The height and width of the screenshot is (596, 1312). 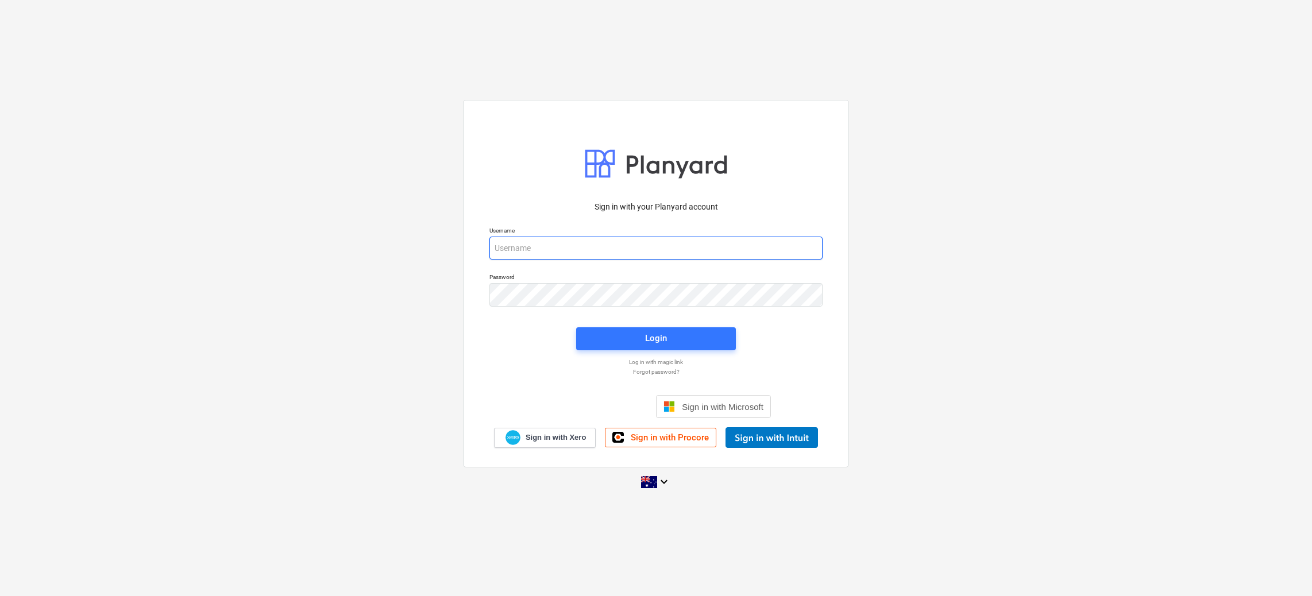 What do you see at coordinates (661, 438) in the screenshot?
I see `a: Sign in with Procore` at bounding box center [661, 438].